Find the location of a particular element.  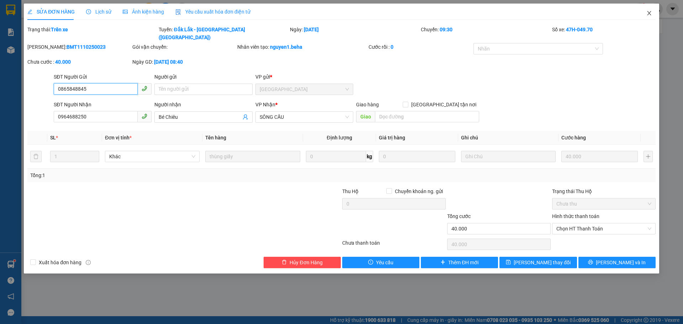

span: ĐẮK LẮK is located at coordinates (304, 89).